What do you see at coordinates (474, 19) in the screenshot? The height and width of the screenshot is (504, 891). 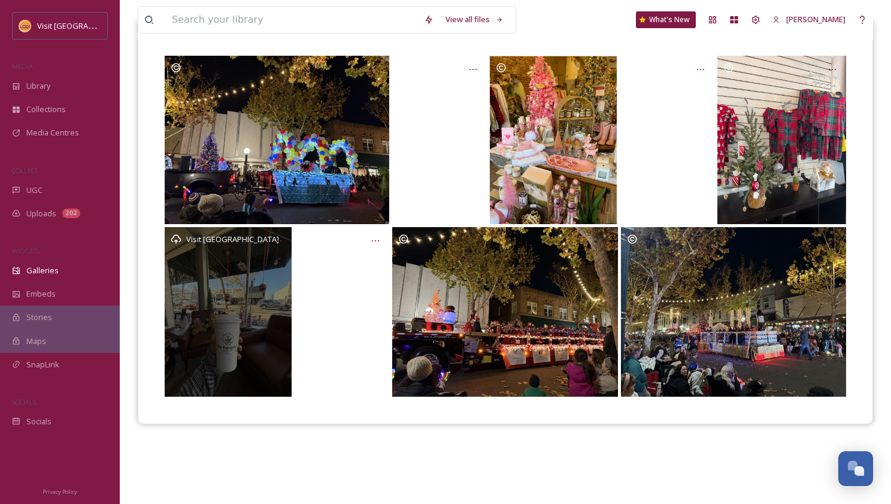 I see `div: View all files` at bounding box center [474, 19].